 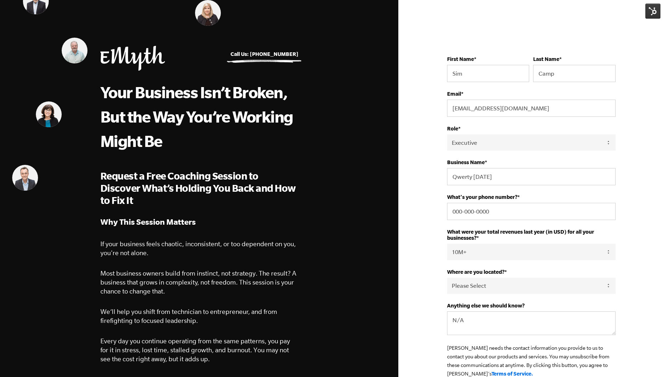 What do you see at coordinates (148, 222) in the screenshot?
I see `strong: Why This Session Matters` at bounding box center [148, 222].